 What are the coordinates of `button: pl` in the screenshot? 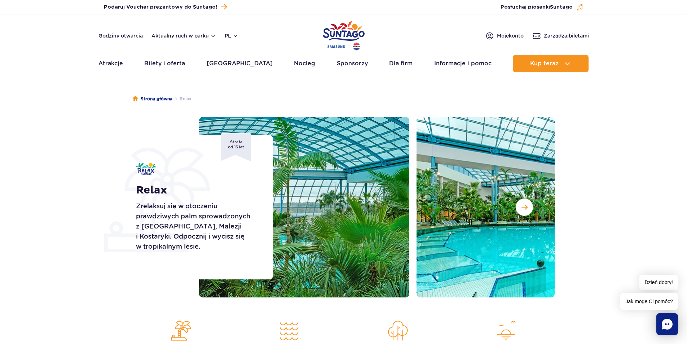 It's located at (232, 36).